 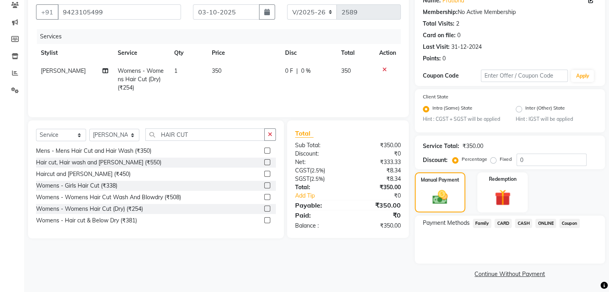 I want to click on div: ₹333.33, so click(x=377, y=162).